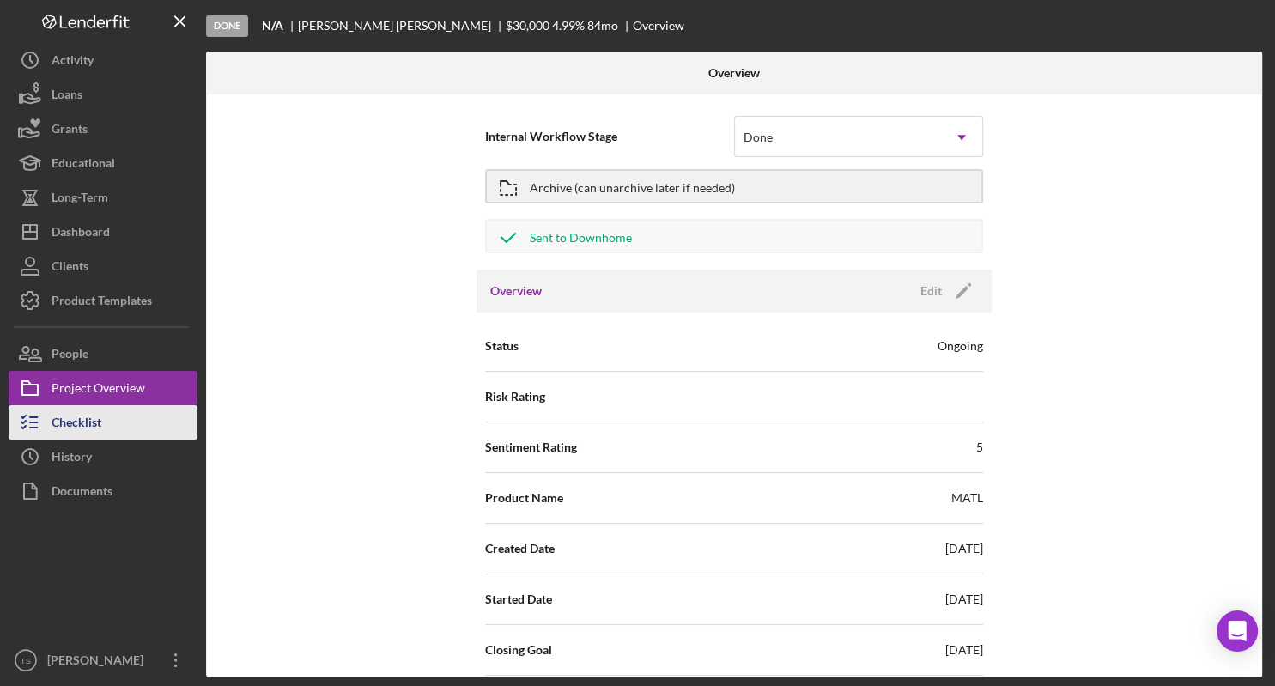  I want to click on div: Ongoing, so click(960, 346).